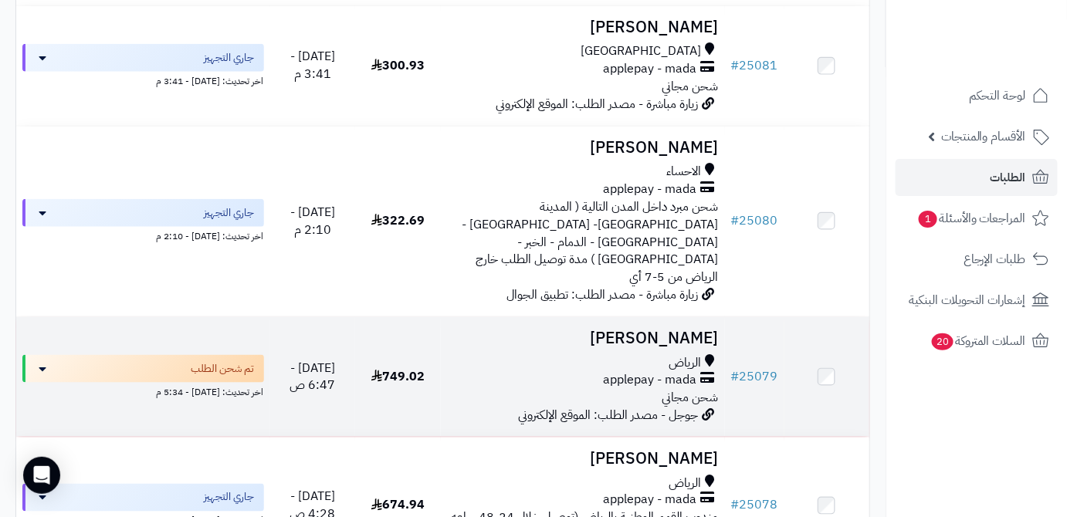  What do you see at coordinates (967, 300) in the screenshot?
I see `span: إشعارات التحويلات البنكية` at bounding box center [967, 300].